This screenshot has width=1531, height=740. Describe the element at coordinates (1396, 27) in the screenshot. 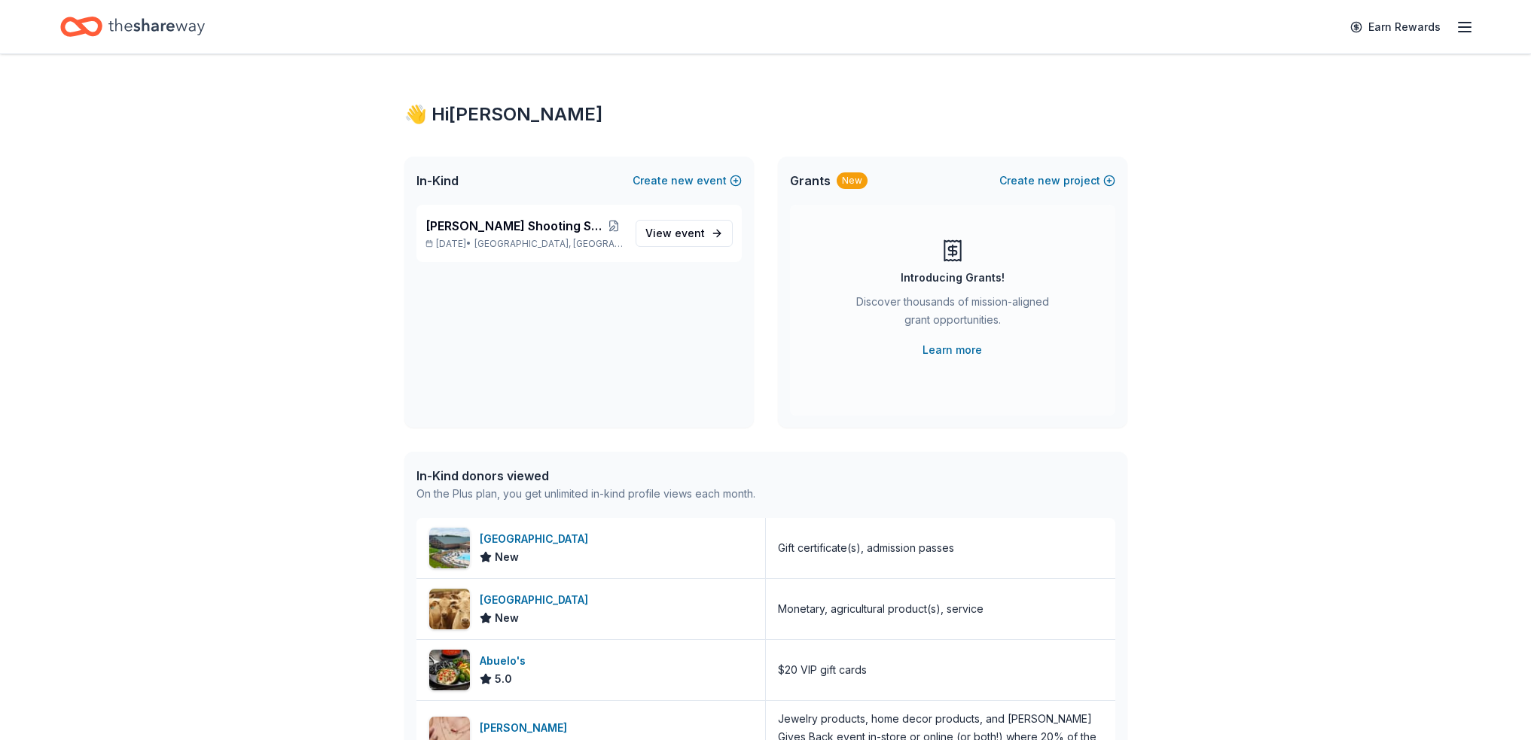

I see `a: Earn Rewards` at that location.